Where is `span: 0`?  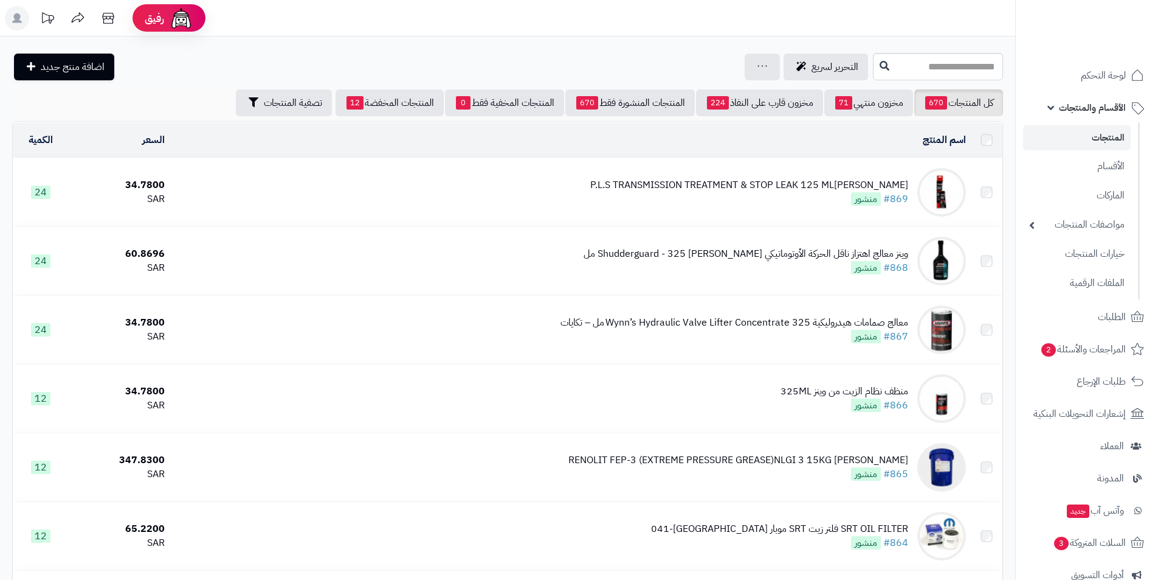
span: 0 is located at coordinates (463, 103).